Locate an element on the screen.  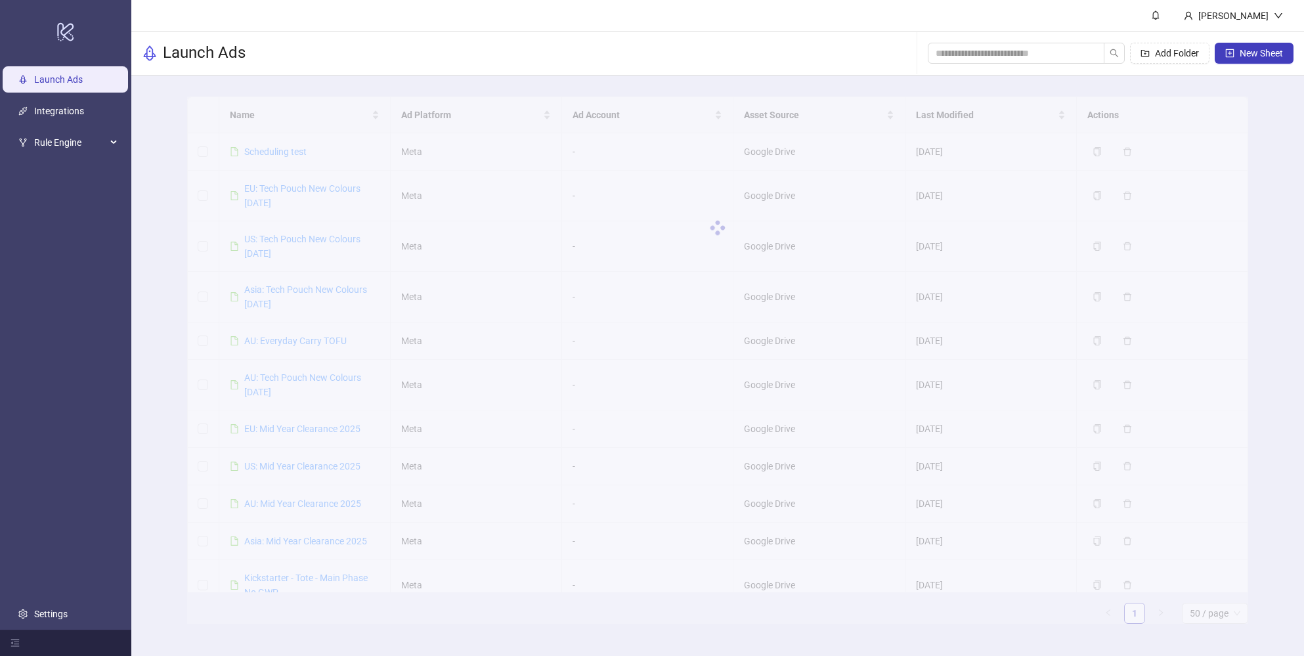
span: menu-fold is located at coordinates (15, 643).